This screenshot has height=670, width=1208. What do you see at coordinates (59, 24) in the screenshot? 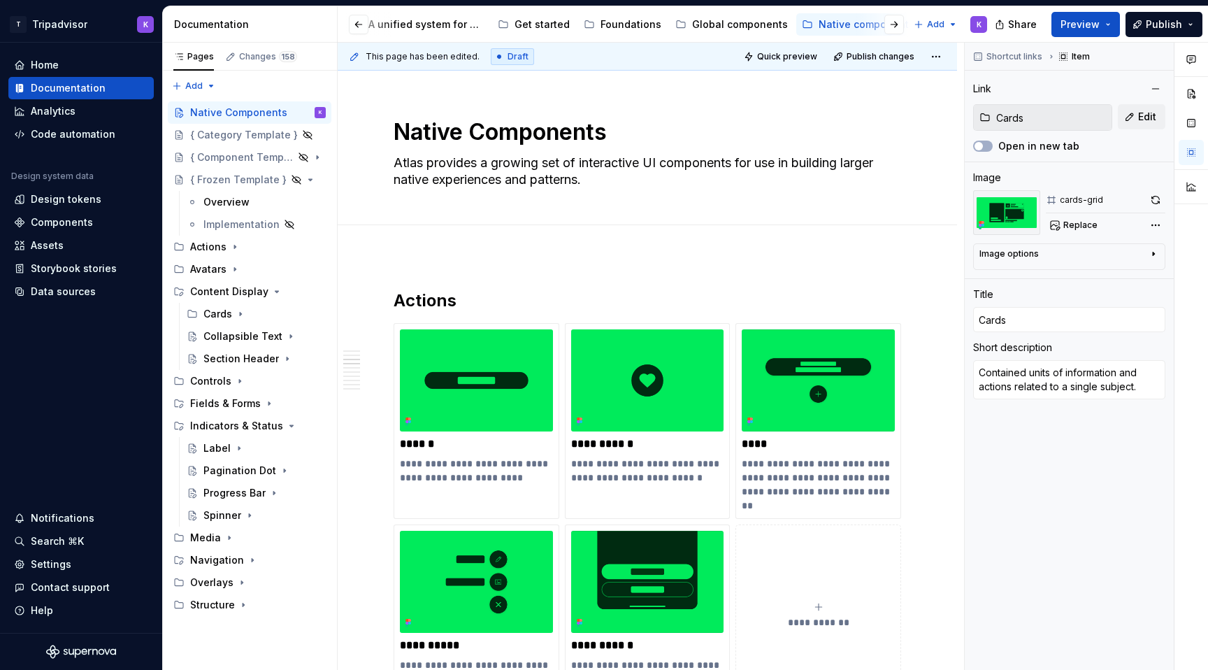
I see `div: Tripadvisor` at bounding box center [59, 24].